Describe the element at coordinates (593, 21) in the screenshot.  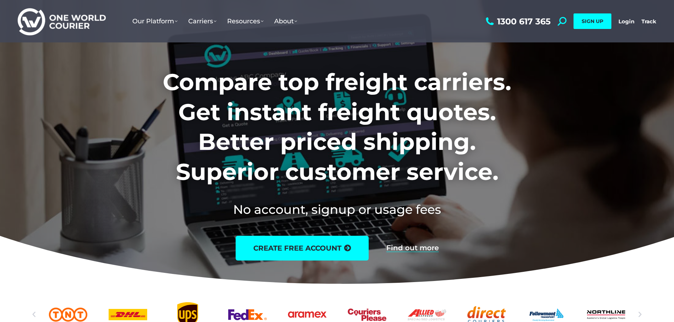
I see `span: SIGN UP` at that location.